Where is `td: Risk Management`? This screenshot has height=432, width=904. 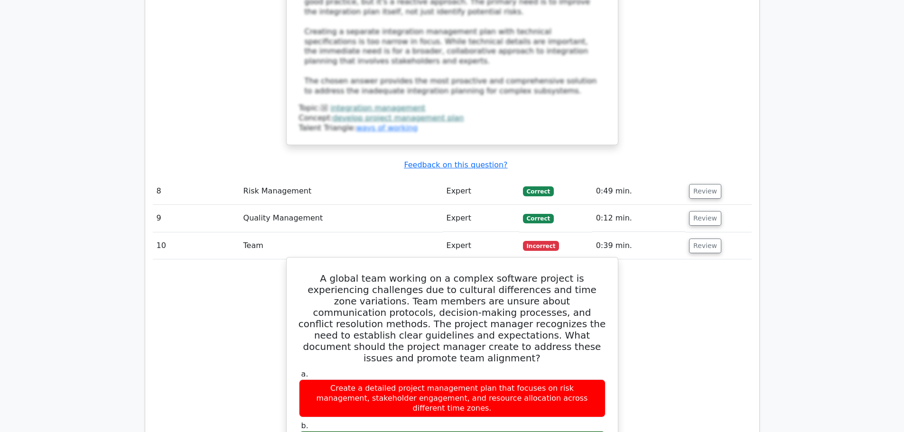 td: Risk Management is located at coordinates (341, 191).